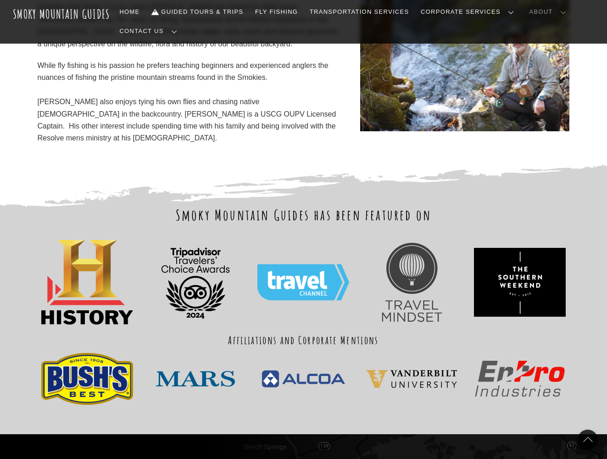 Image resolution: width=607 pixels, height=459 pixels. I want to click on img: bushs-best-logo, so click(87, 379).